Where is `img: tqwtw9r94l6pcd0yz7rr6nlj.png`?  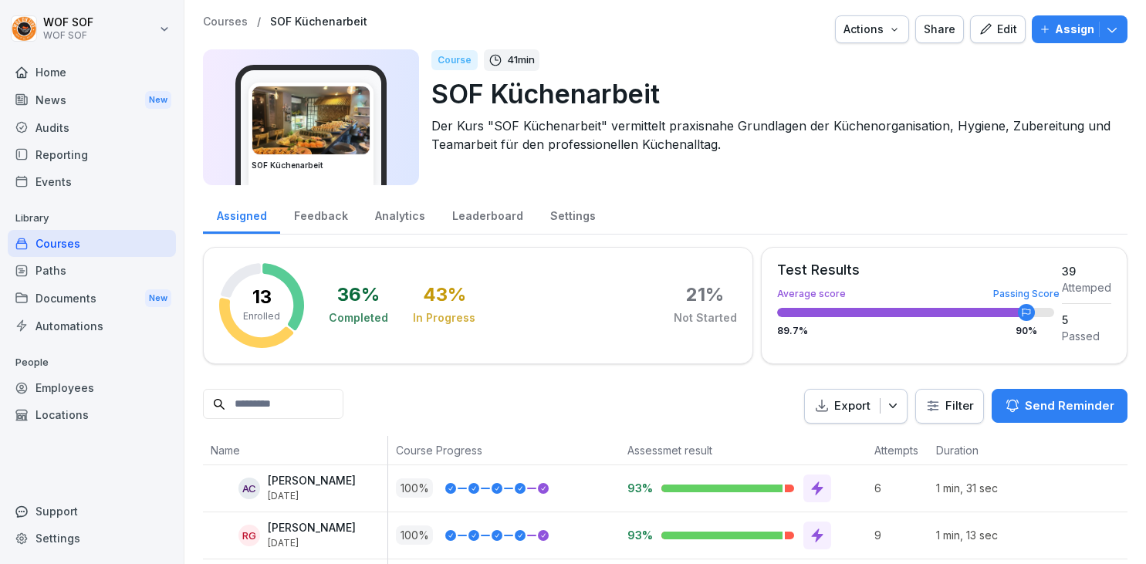
img: tqwtw9r94l6pcd0yz7rr6nlj.png is located at coordinates (311, 120).